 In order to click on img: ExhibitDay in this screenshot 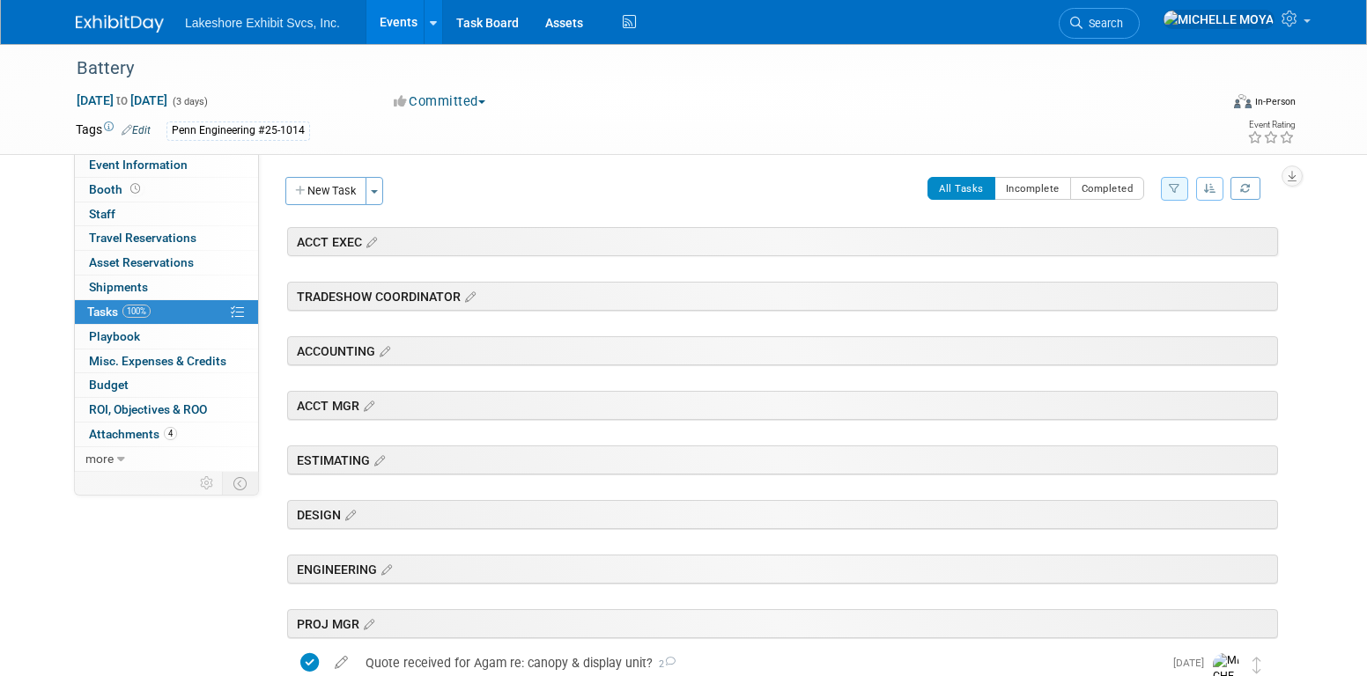, I will do `click(120, 24)`.